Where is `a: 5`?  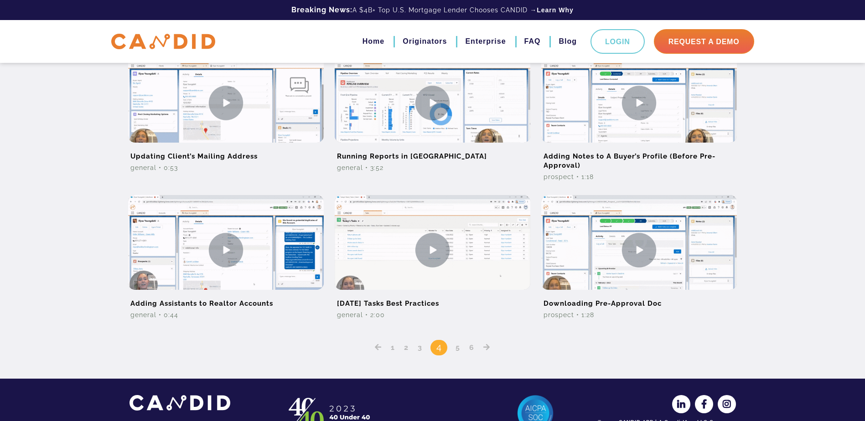
a: 5 is located at coordinates (458, 347).